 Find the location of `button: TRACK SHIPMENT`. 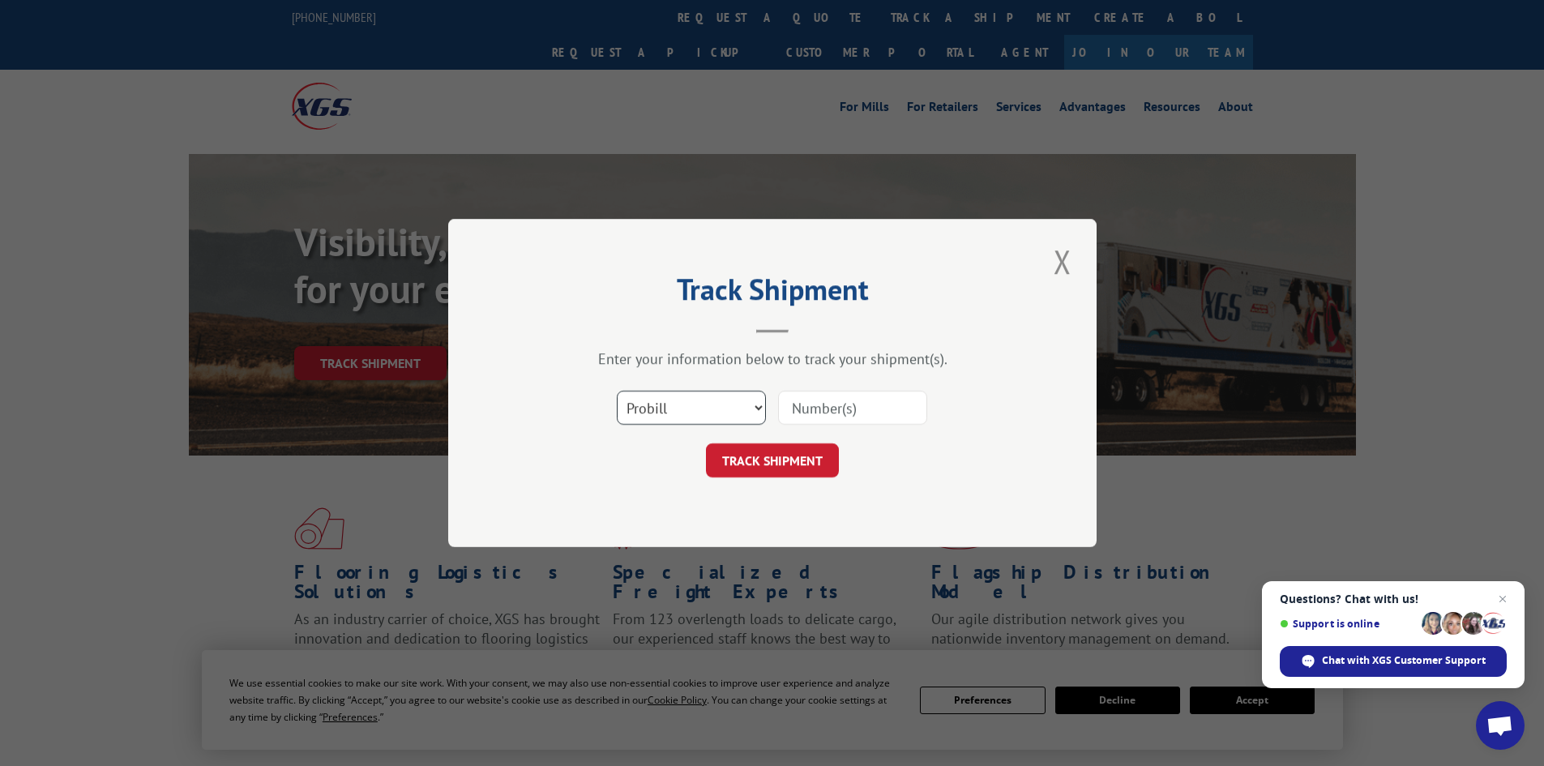

button: TRACK SHIPMENT is located at coordinates (772, 460).